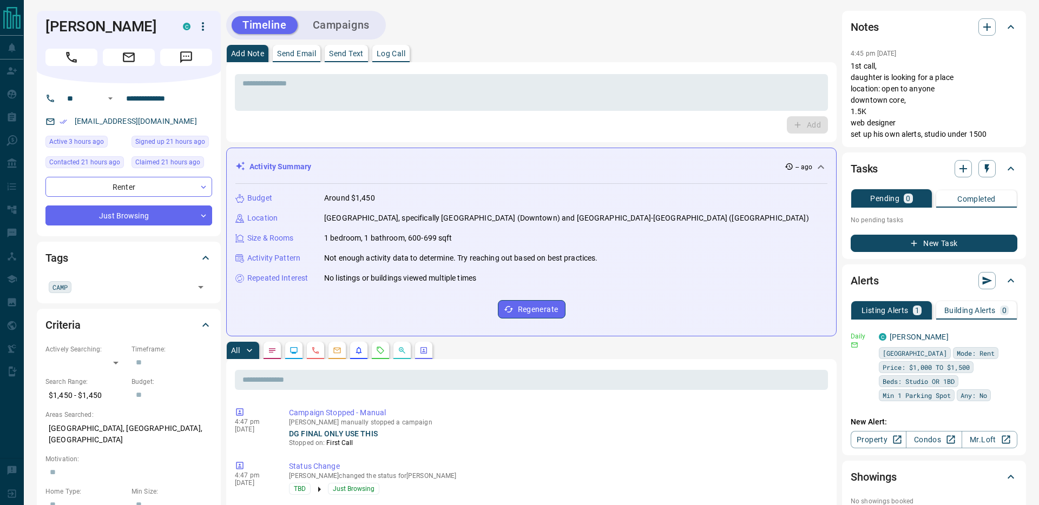  I want to click on h2: Notes, so click(865, 27).